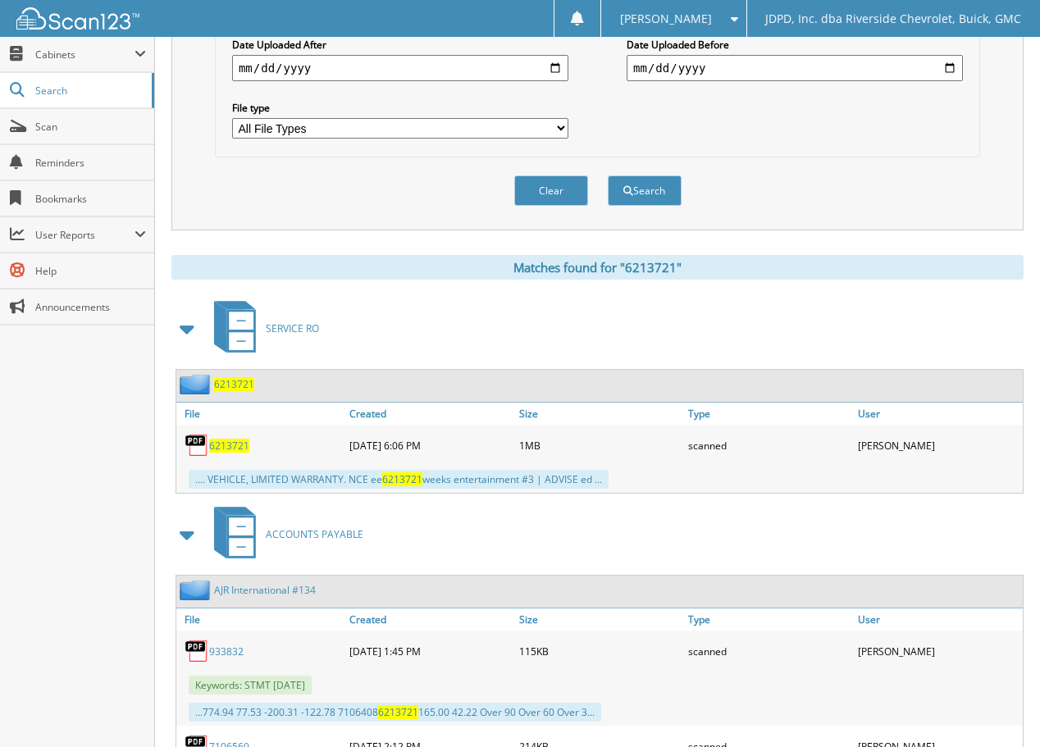 The width and height of the screenshot is (1040, 747). What do you see at coordinates (645, 190) in the screenshot?
I see `button: Search` at bounding box center [645, 190].